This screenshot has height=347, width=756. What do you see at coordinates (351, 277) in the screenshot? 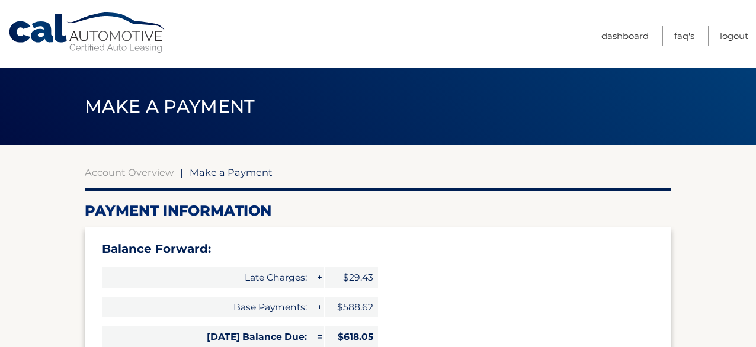
I see `span: $29.43` at bounding box center [351, 277].